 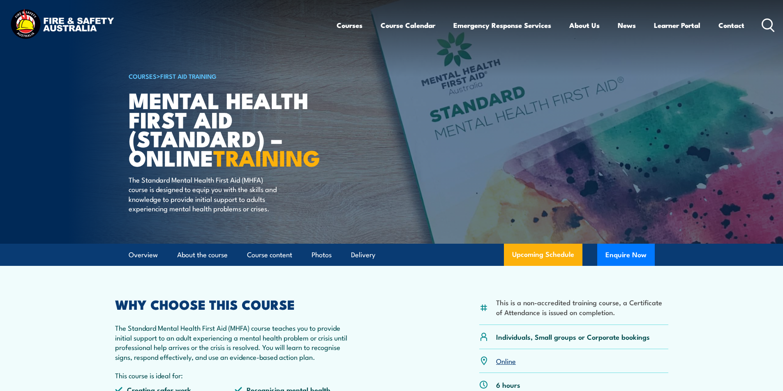 What do you see at coordinates (203, 194) in the screenshot?
I see `p: The Standard Mental Health First Aid (MHFA) course is designed to equip you with the skills and k...` at bounding box center [203, 194].